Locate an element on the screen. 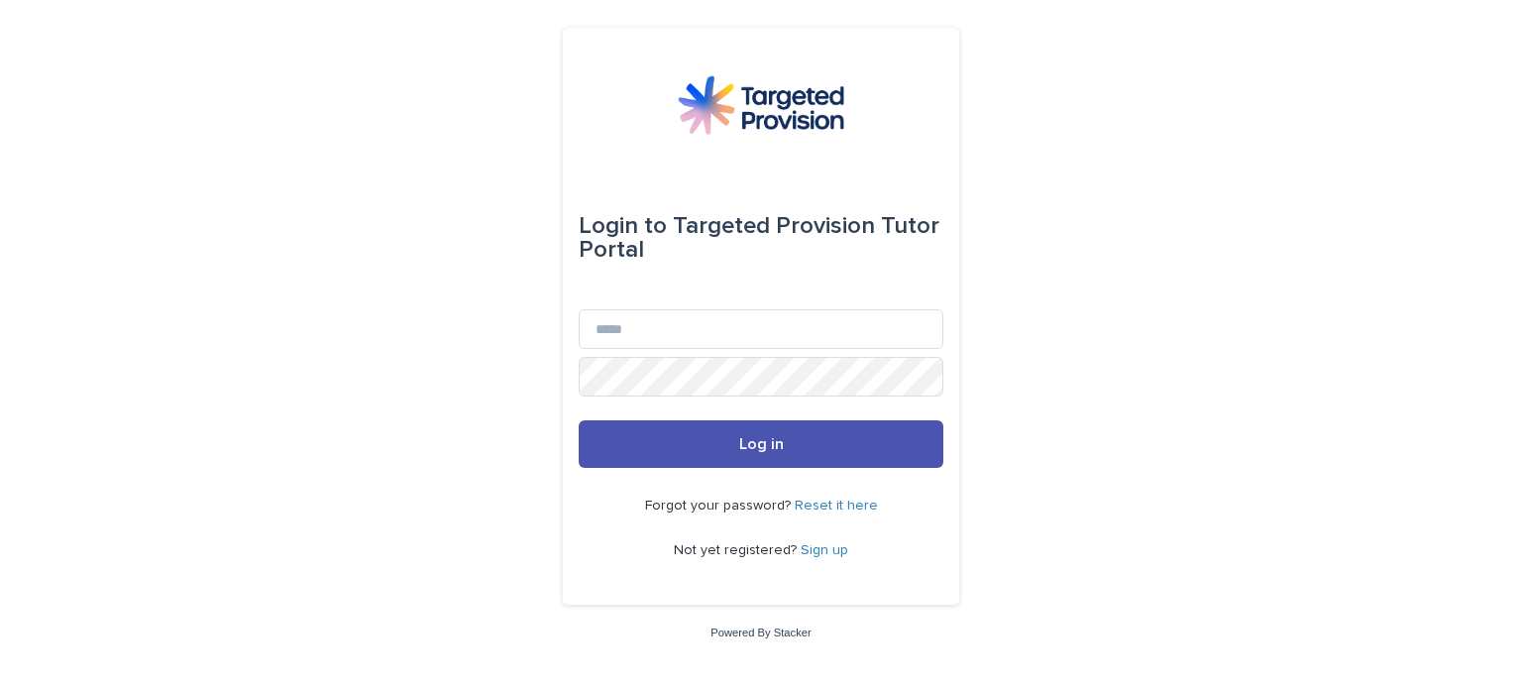 This screenshot has width=1522, height=689. span: Log in is located at coordinates (761, 444).